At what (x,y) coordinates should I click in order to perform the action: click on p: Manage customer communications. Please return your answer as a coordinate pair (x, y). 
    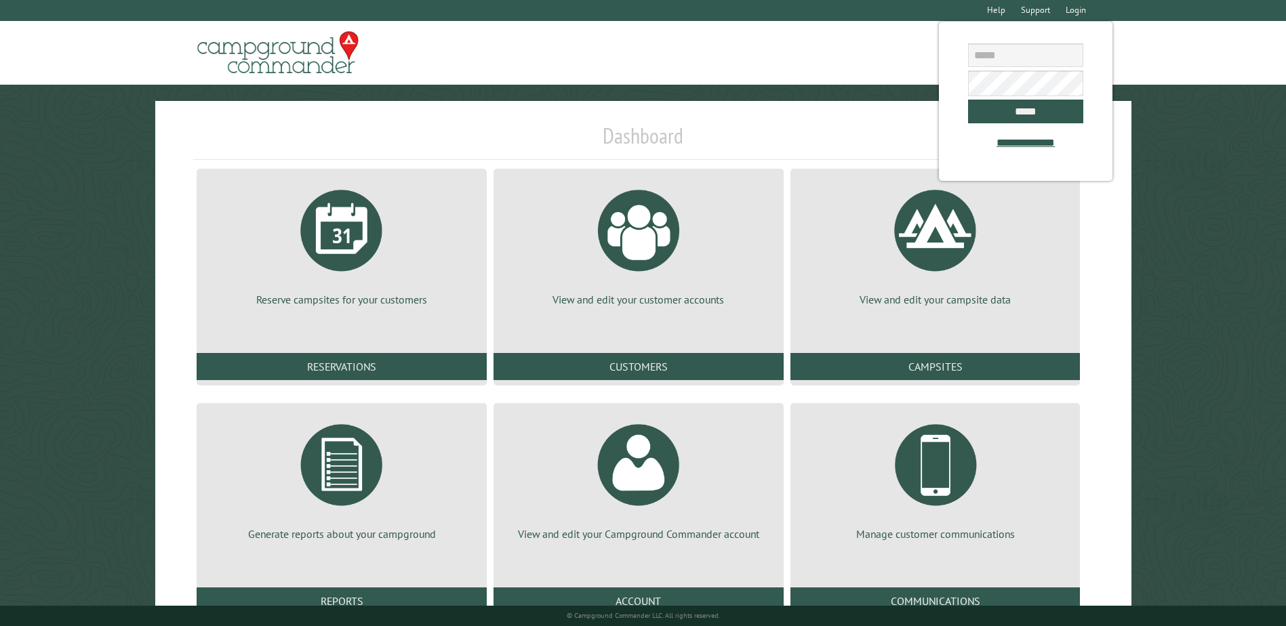
    Looking at the image, I should click on (935, 534).